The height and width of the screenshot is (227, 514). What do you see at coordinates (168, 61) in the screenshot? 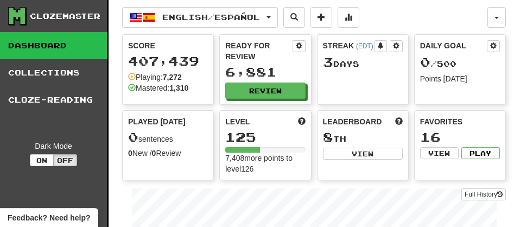
I see `div: 407,439` at bounding box center [168, 61].